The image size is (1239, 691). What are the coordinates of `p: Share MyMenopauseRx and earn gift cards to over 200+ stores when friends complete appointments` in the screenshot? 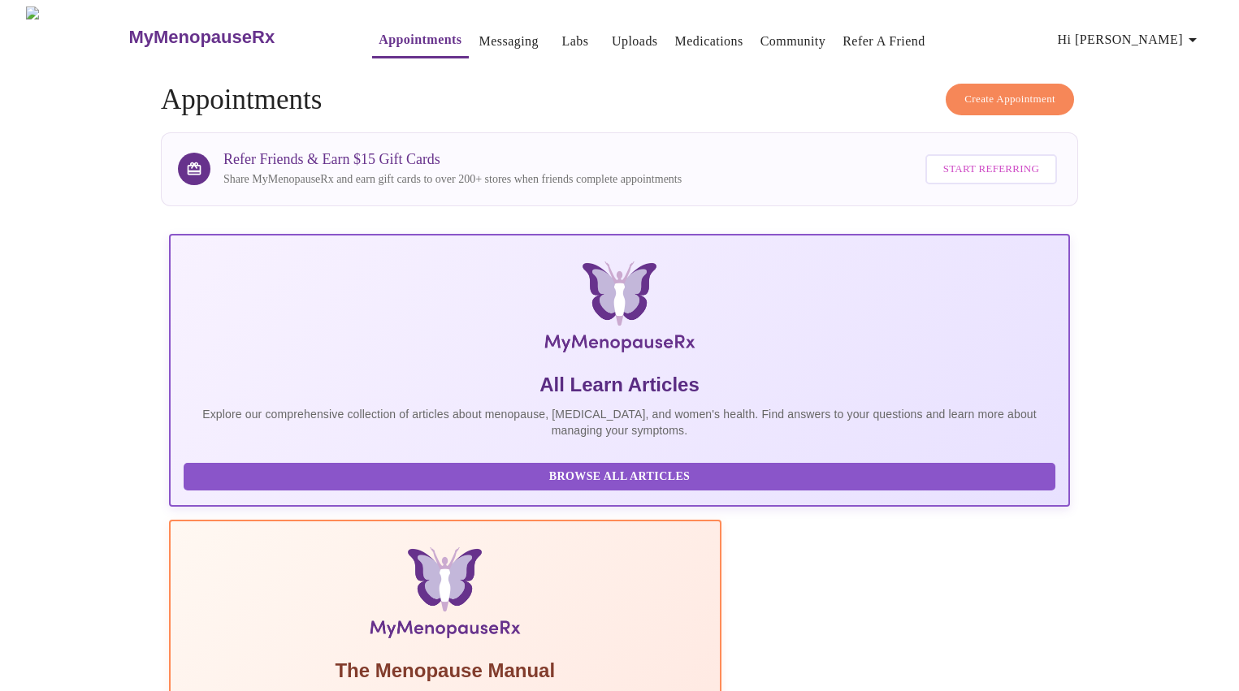 It's located at (452, 179).